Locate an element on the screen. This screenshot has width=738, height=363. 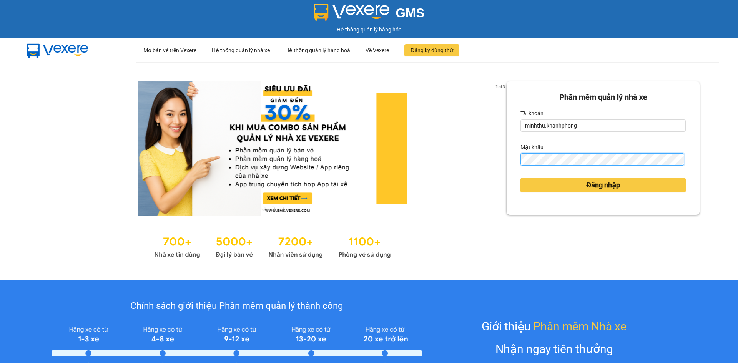
button: Đăng ký dùng thử is located at coordinates (432, 50).